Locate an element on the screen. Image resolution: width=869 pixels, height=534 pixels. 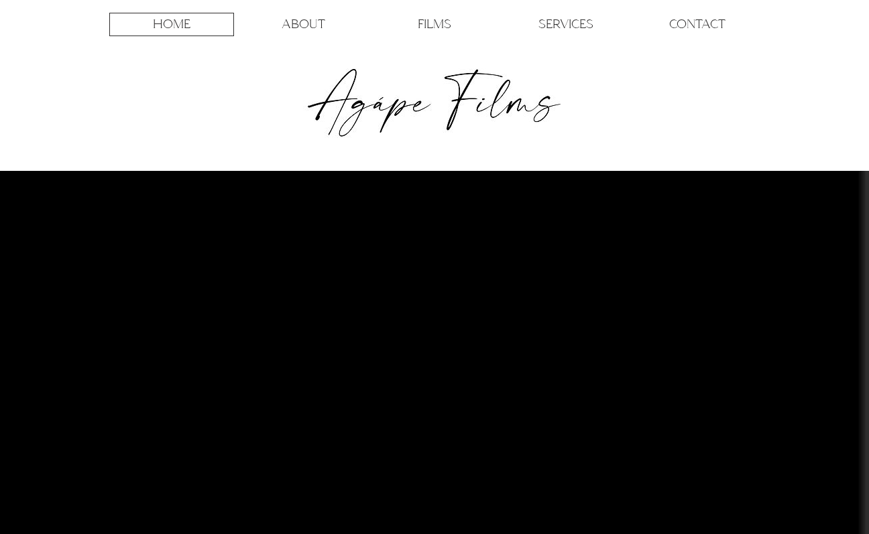
p: SERVICES is located at coordinates (566, 24).